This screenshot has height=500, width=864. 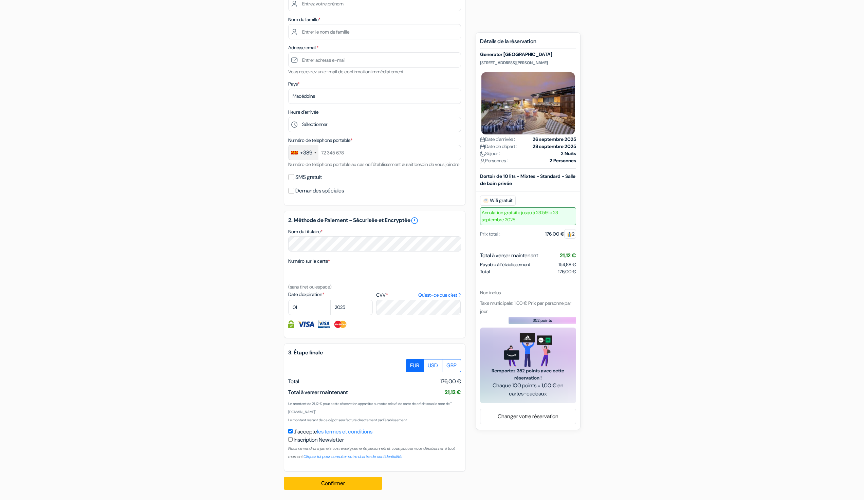 I want to click on div: +389, so click(x=306, y=153).